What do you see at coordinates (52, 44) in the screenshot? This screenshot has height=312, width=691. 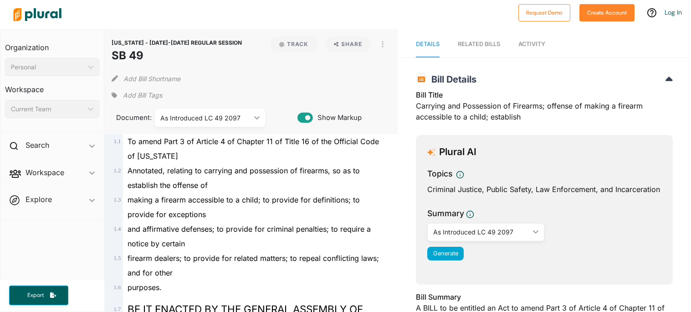 I see `h3: Organization` at bounding box center [52, 44].